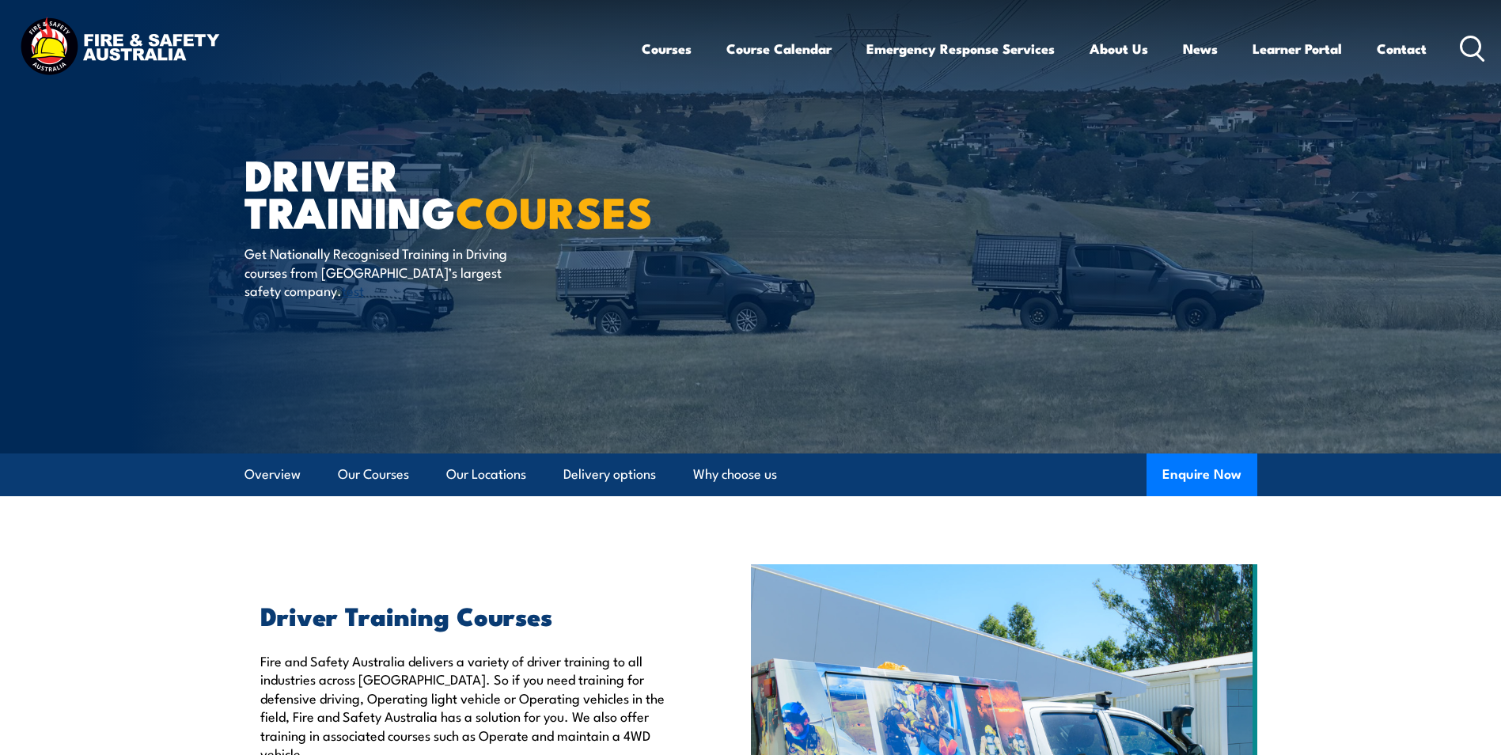 Image resolution: width=1501 pixels, height=755 pixels. Describe the element at coordinates (353, 290) in the screenshot. I see `a: test` at that location.